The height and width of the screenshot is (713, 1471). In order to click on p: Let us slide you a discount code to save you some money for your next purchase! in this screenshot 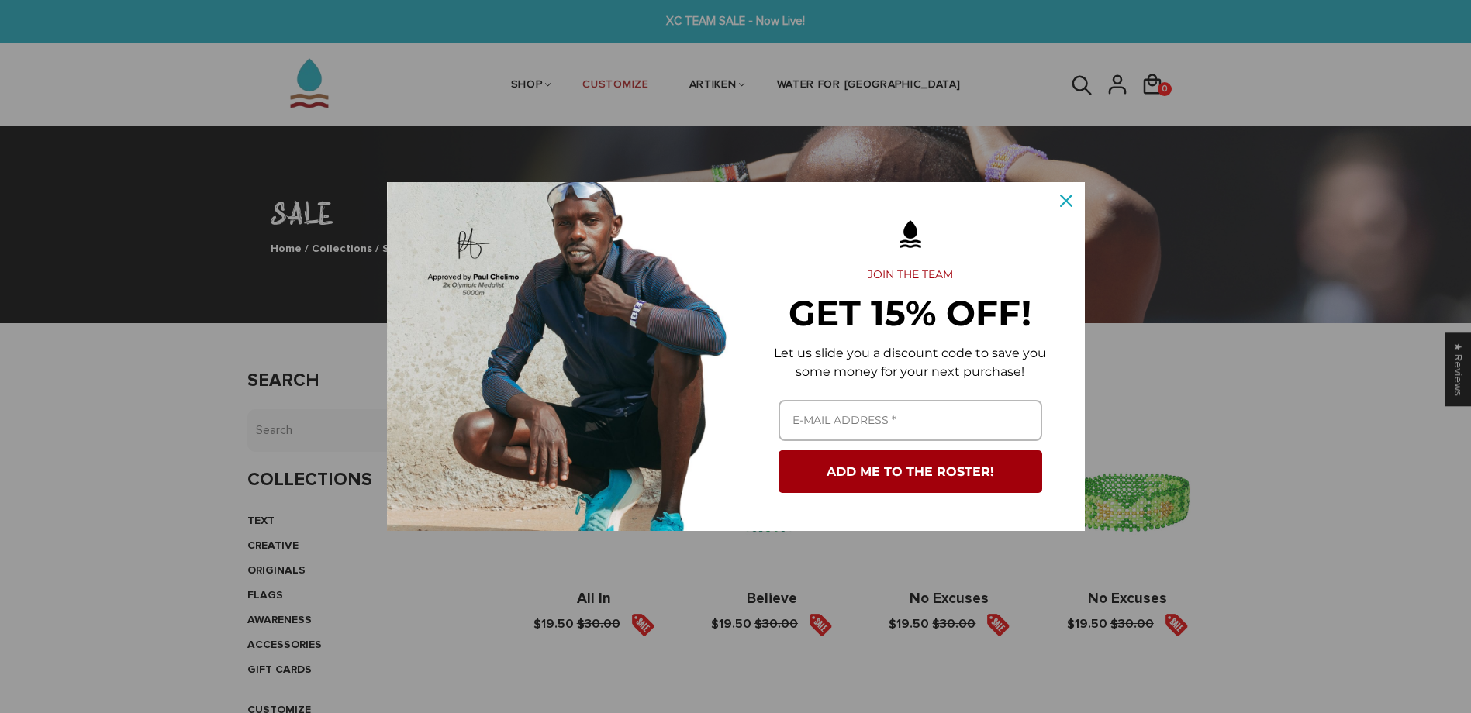, I will do `click(910, 363)`.